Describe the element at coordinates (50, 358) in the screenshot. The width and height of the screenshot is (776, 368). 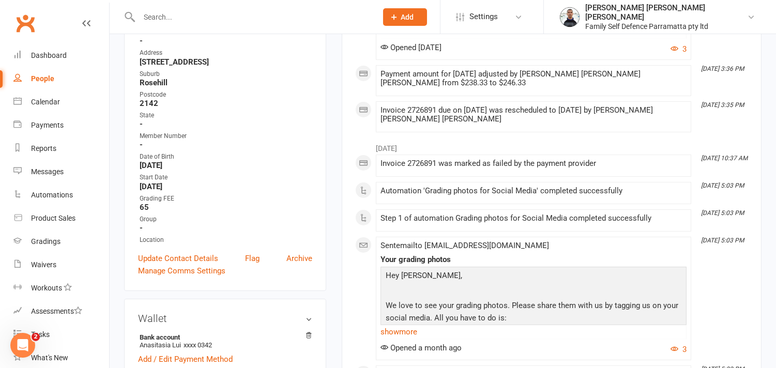
I see `div: What's New` at that location.